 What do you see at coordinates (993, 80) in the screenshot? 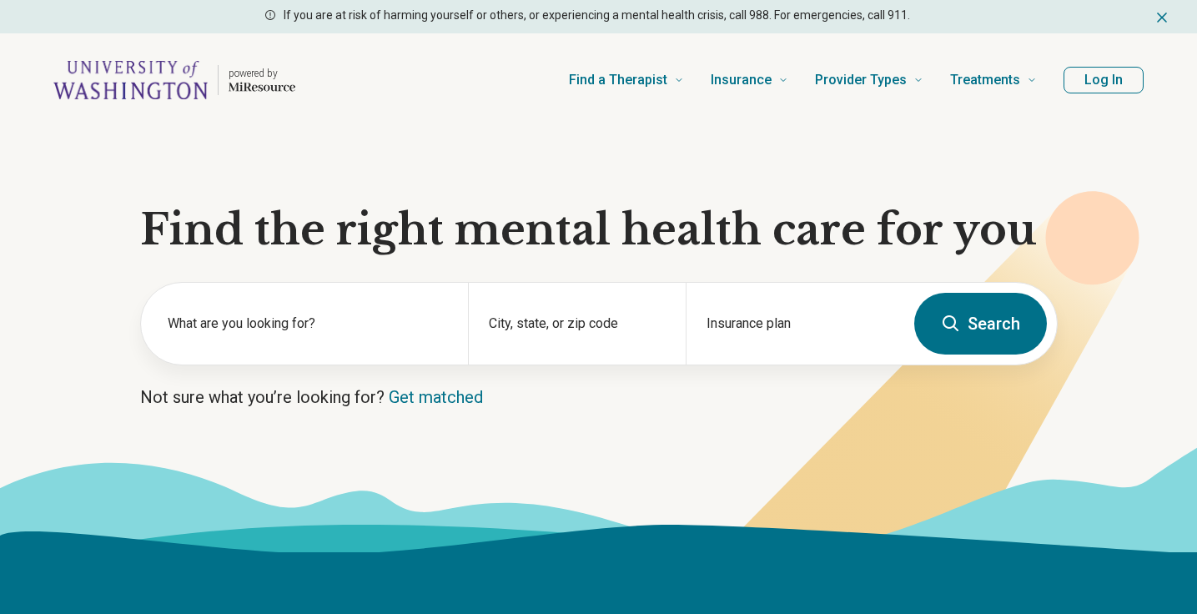
I see `a: Treatments` at bounding box center [993, 80].